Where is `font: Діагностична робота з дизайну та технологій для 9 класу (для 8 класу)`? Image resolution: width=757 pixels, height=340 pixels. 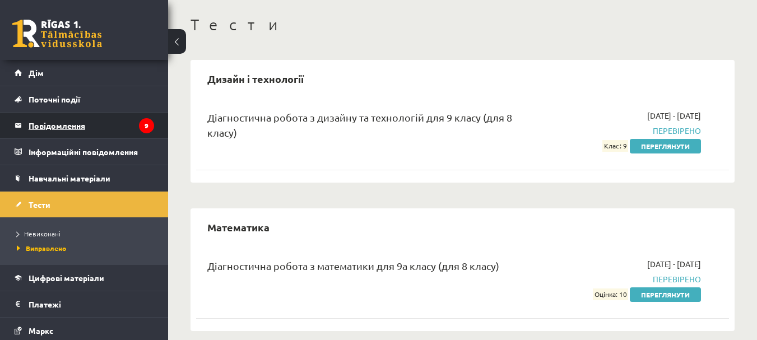 font: Діагностична робота з дизайну та технологій для 9 класу (для 8 класу) is located at coordinates (360, 125).